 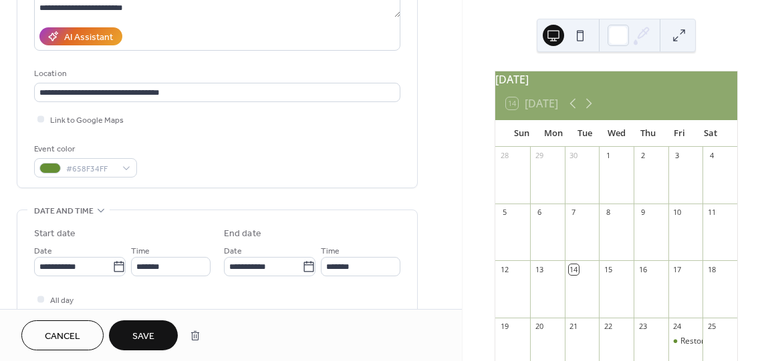 What do you see at coordinates (642, 212) in the screenshot?
I see `div: 9` at bounding box center [642, 212].